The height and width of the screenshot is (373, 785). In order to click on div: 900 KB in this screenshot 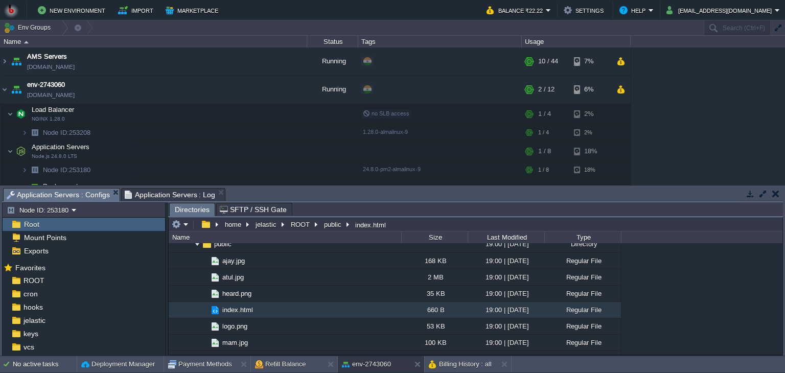, I will do `click(434, 359)`.